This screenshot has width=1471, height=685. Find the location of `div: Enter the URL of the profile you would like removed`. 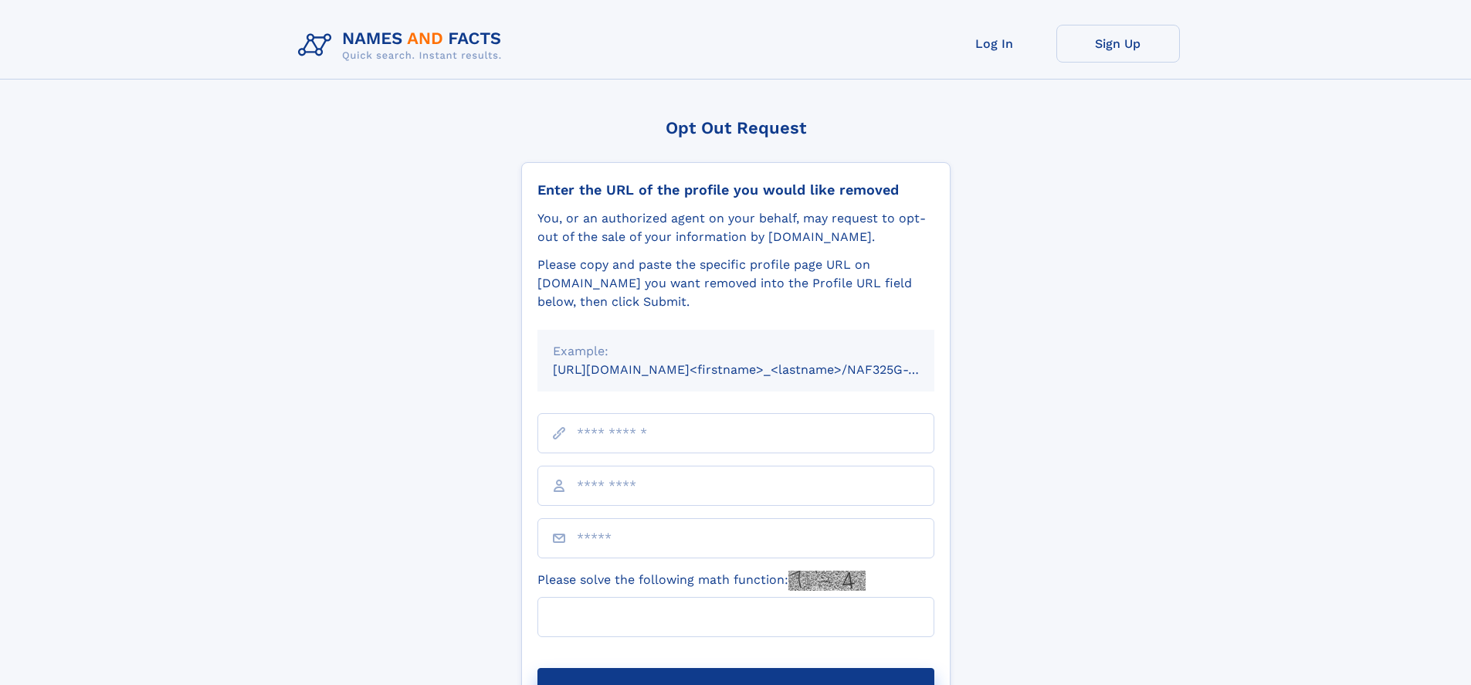

div: Enter the URL of the profile you would like removed is located at coordinates (736, 190).